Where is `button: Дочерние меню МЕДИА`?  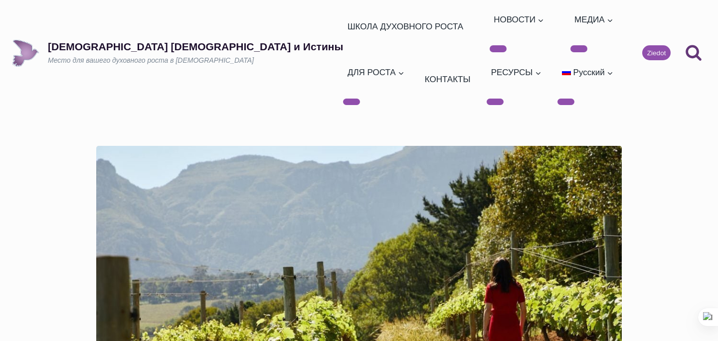 button: Дочерние меню МЕДИА is located at coordinates (579, 49).